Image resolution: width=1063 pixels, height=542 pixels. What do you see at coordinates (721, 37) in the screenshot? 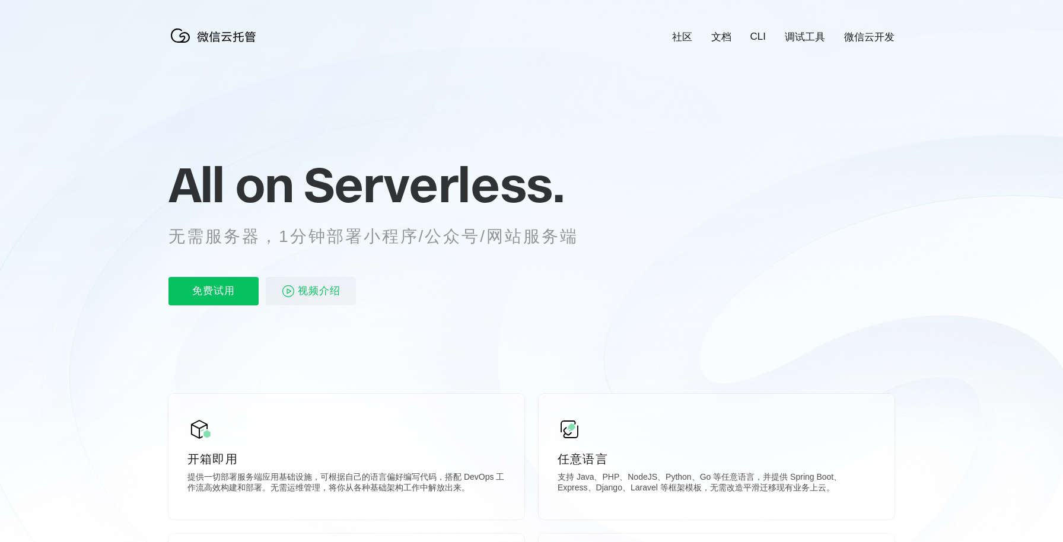
I see `a: 文档` at bounding box center [721, 37].